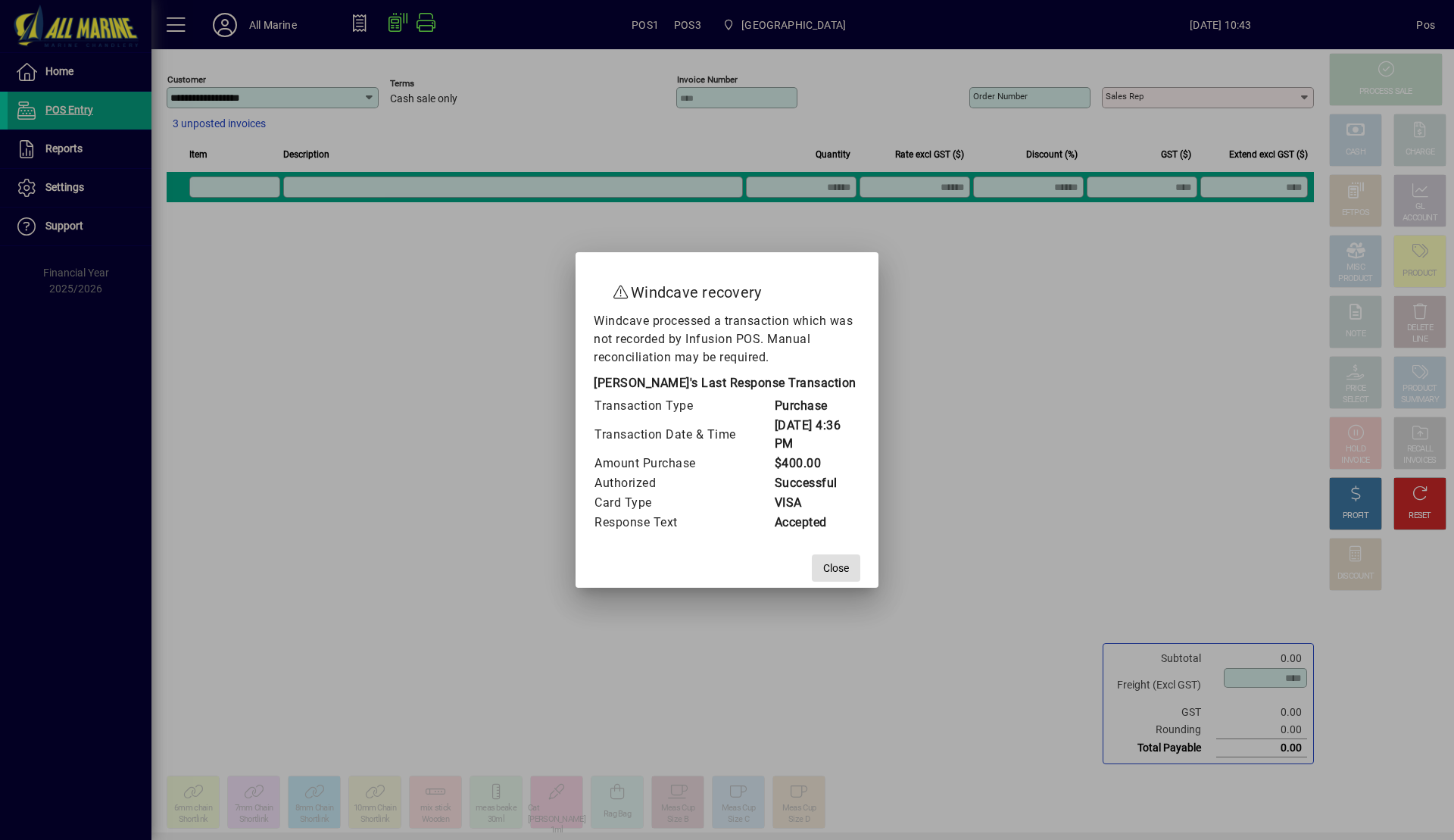 The height and width of the screenshot is (840, 1454). What do you see at coordinates (684, 483) in the screenshot?
I see `td: Authorized` at bounding box center [684, 483].